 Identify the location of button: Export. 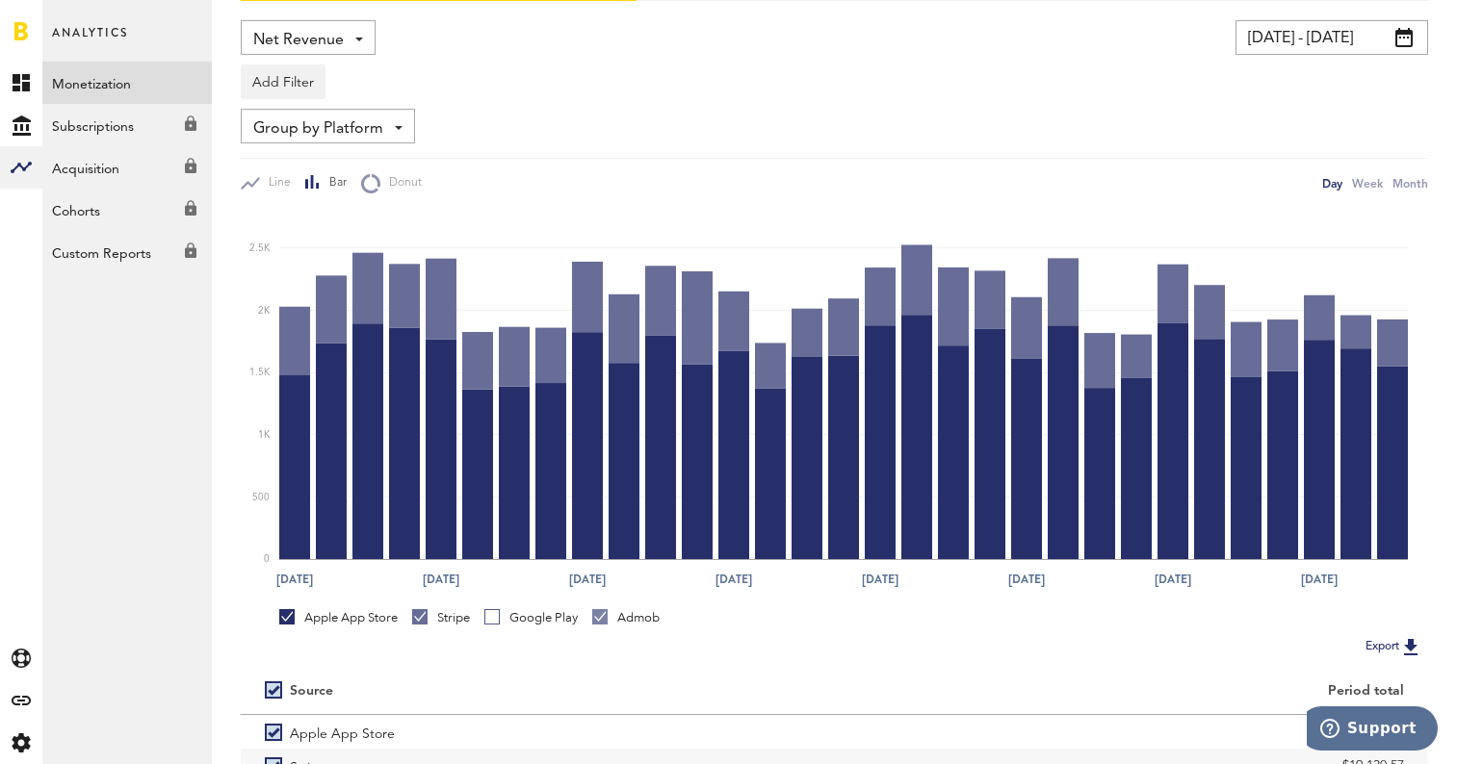
(1393, 647).